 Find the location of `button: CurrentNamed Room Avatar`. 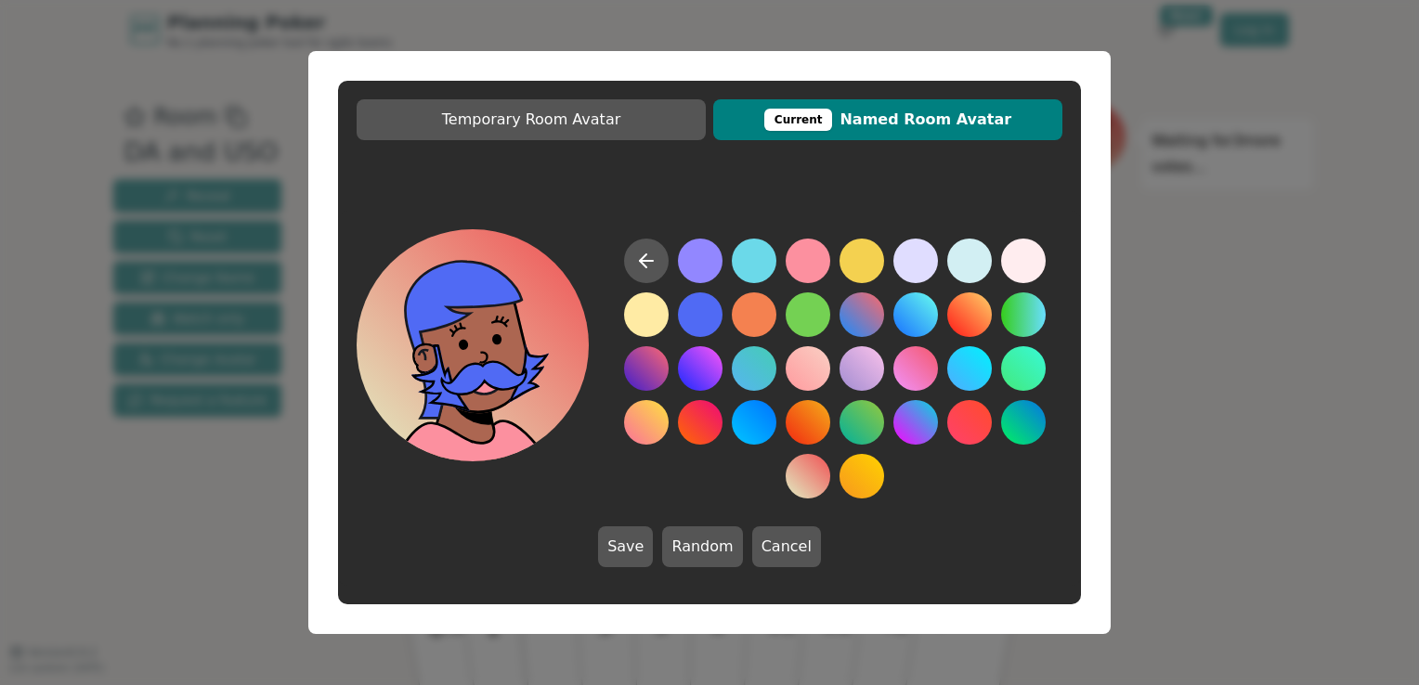

button: CurrentNamed Room Avatar is located at coordinates (888, 120).